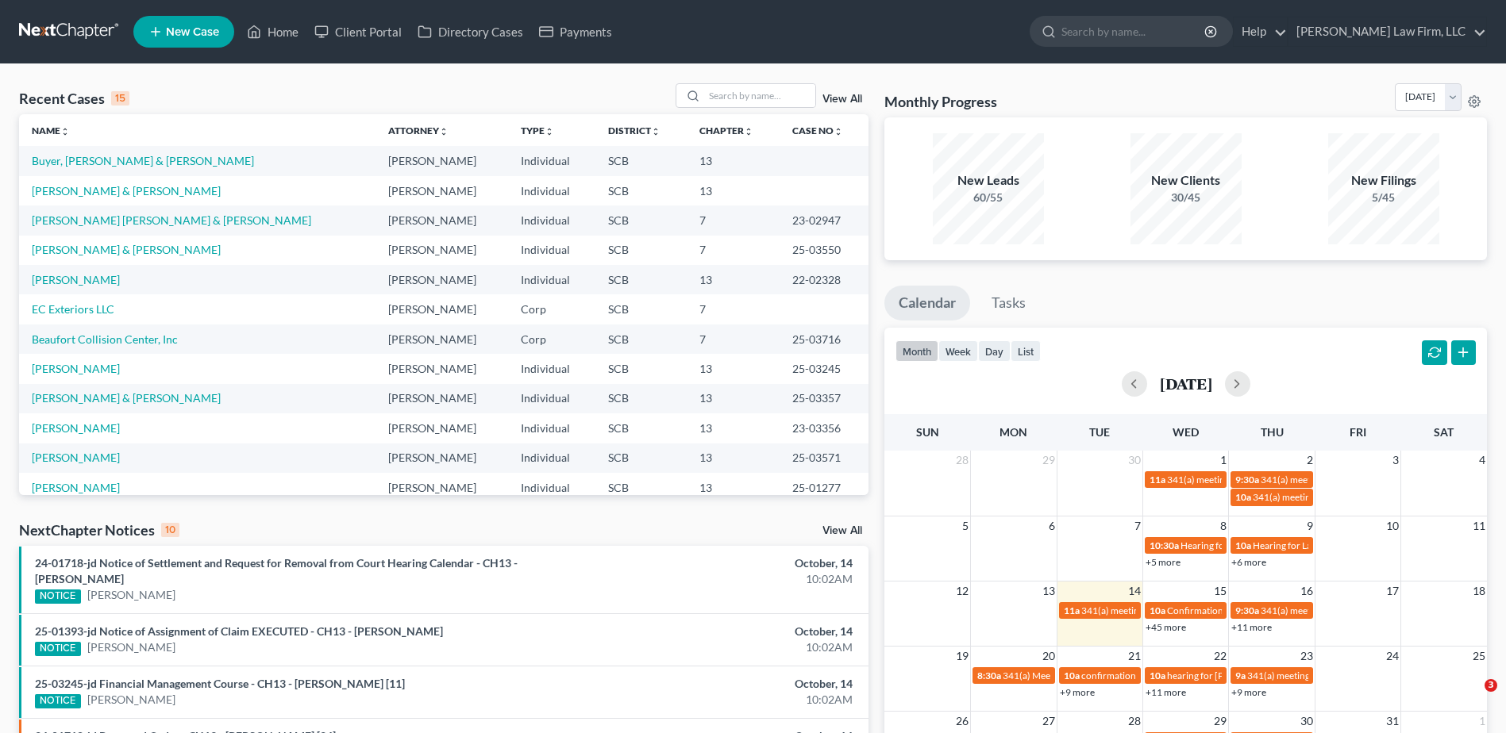 The image size is (1506, 733). What do you see at coordinates (418, 130) in the screenshot?
I see `a: Attorneyunfold_more` at bounding box center [418, 130].